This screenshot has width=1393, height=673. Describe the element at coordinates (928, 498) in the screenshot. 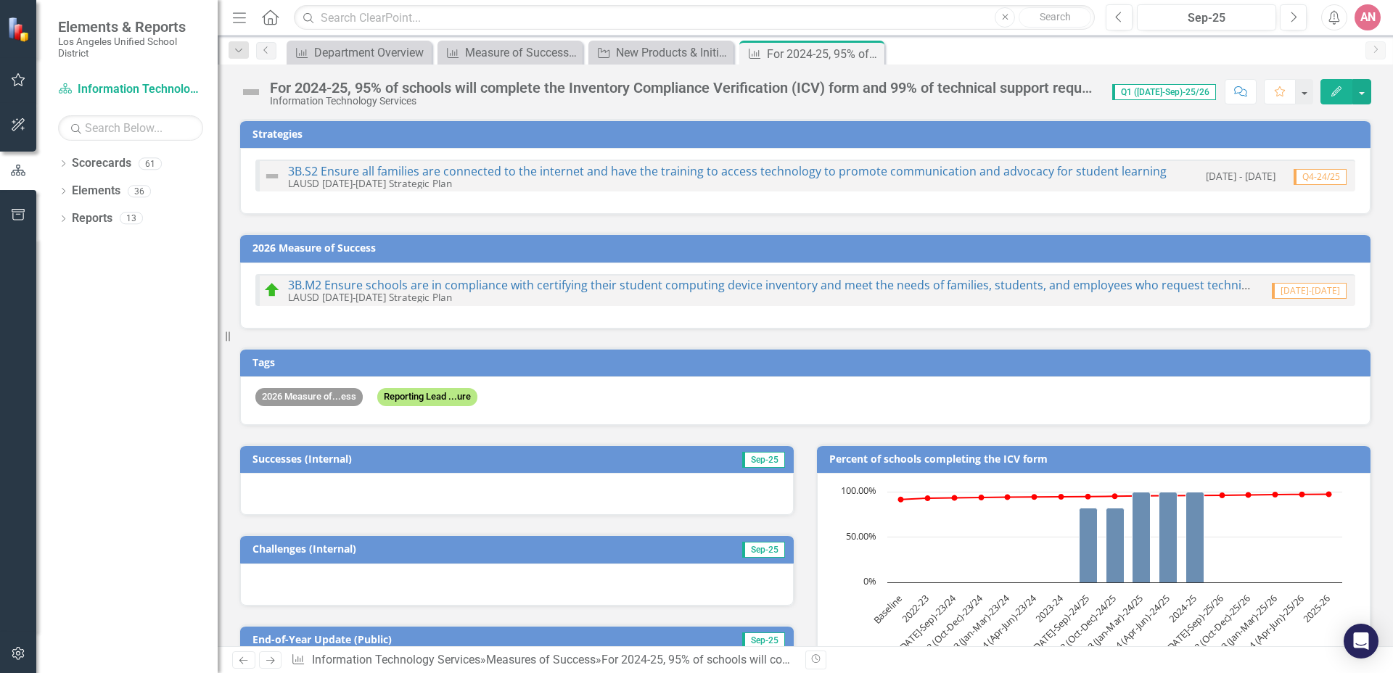

I see `path: 2022-23, 92.849. Target (ICV Completion).` at that location.